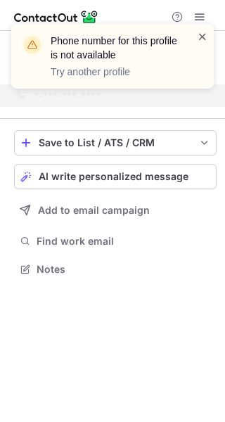 This screenshot has height=422, width=225. Describe the element at coordinates (115, 241) in the screenshot. I see `button: Find work email` at that location.